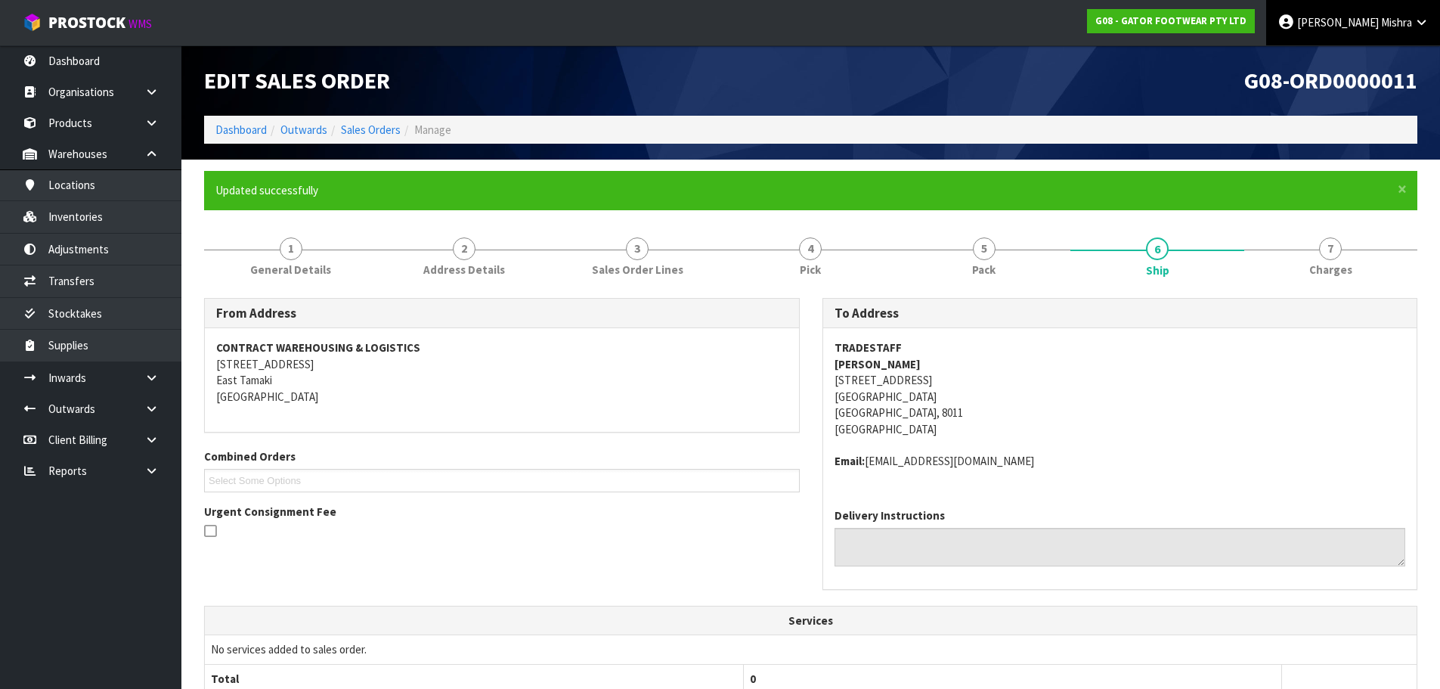  I want to click on a: G08 - GATOR FOOTWEAR PTY LTD, so click(1171, 21).